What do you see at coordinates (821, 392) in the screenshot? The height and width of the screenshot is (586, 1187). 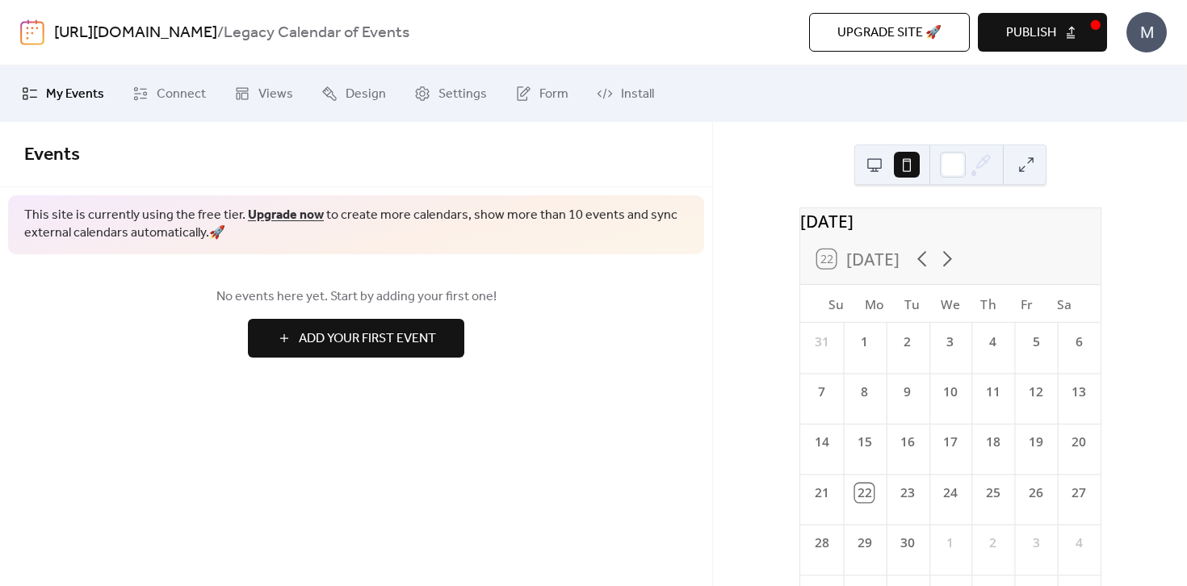 I see `div: 7` at bounding box center [821, 392].